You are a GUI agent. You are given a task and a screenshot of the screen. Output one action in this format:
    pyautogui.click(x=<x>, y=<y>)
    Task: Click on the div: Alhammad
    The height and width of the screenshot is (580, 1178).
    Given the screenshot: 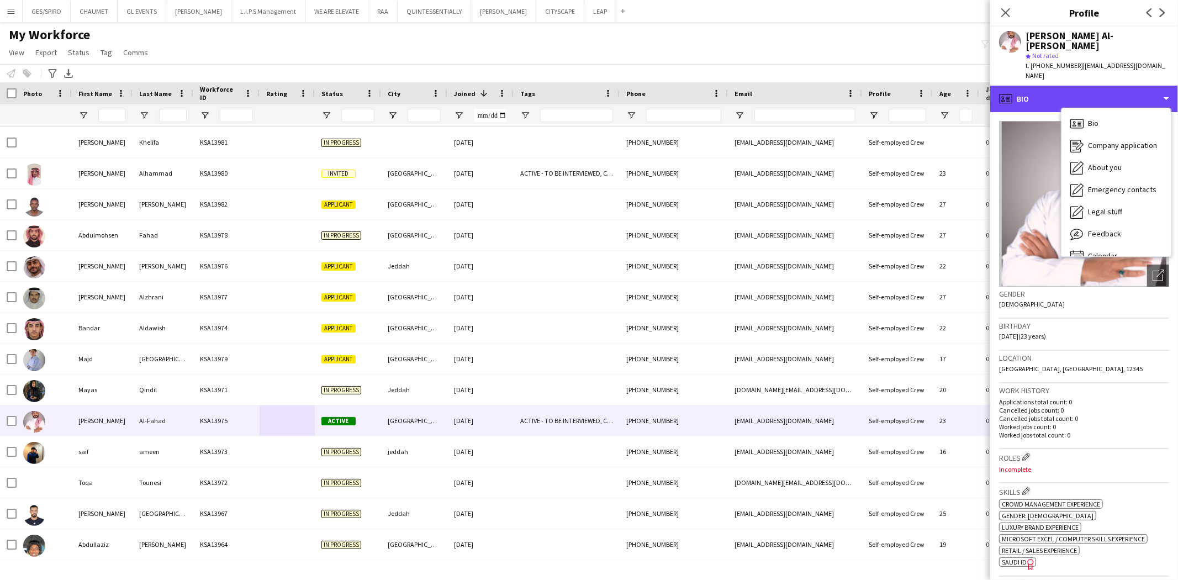 What is the action you would take?
    pyautogui.click(x=163, y=173)
    